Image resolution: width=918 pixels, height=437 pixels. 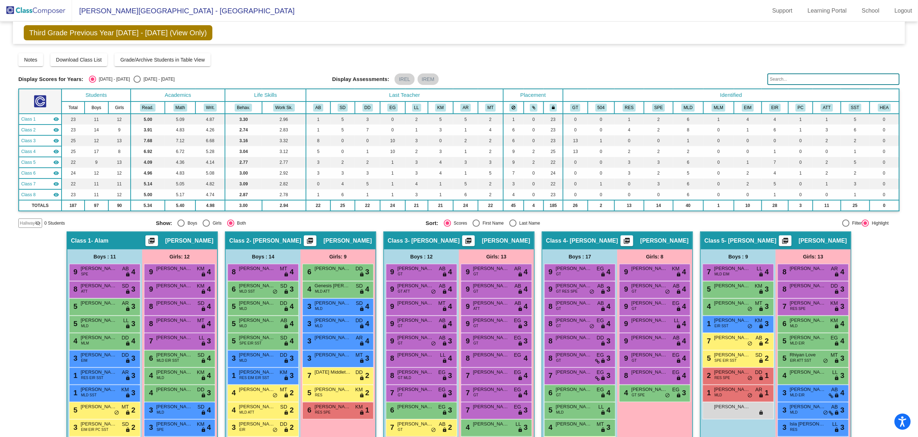 What do you see at coordinates (28, 162) in the screenshot?
I see `span: Class 5` at bounding box center [28, 162].